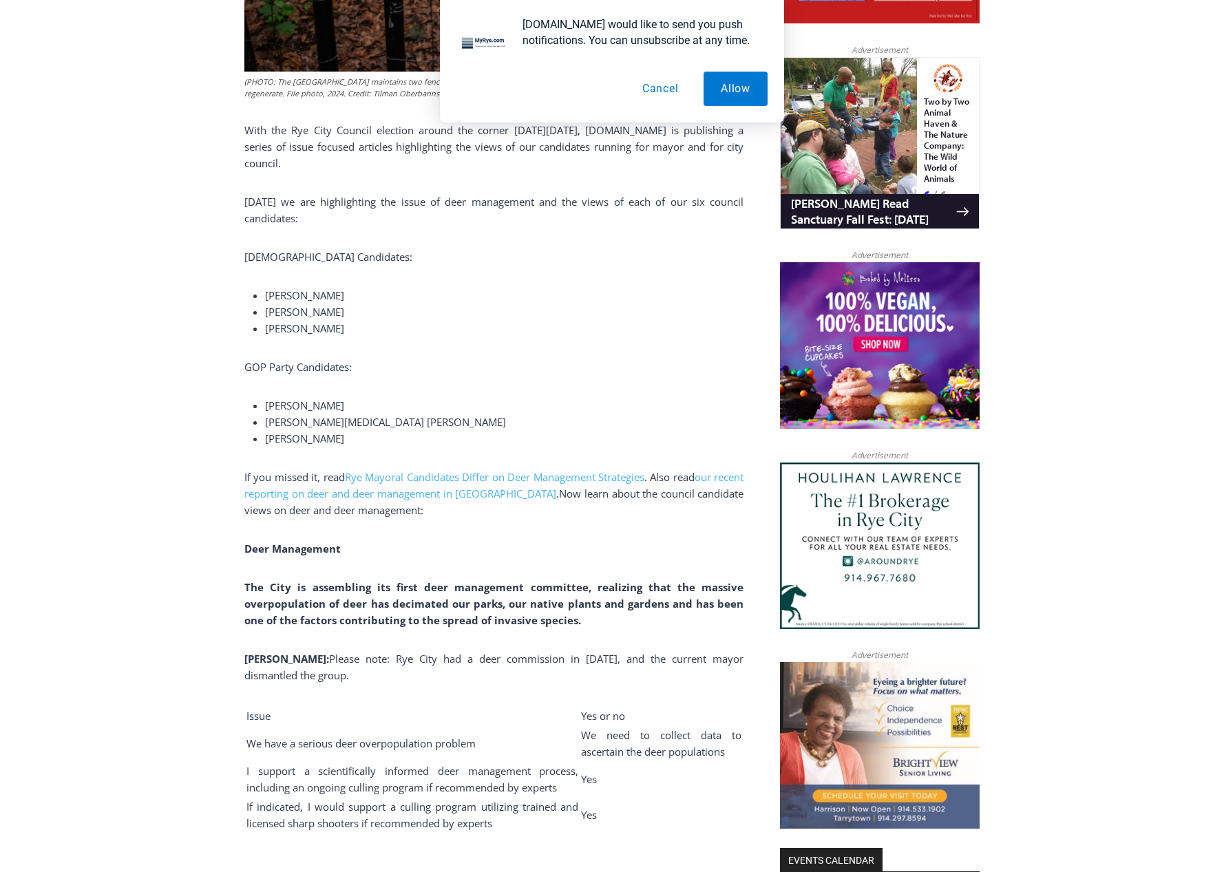 The width and height of the screenshot is (1224, 872). I want to click on span: If you missed it, read, so click(295, 477).